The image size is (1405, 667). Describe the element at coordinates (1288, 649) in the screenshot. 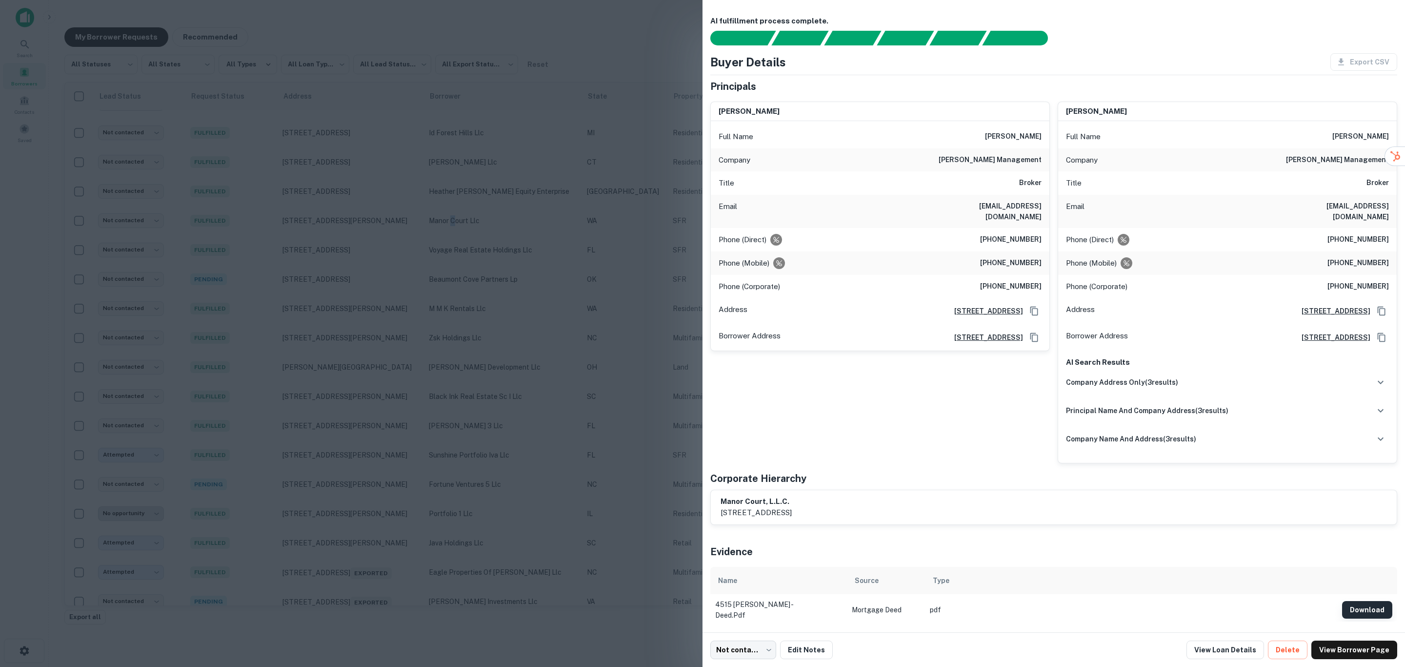

I see `button: Delete` at that location.